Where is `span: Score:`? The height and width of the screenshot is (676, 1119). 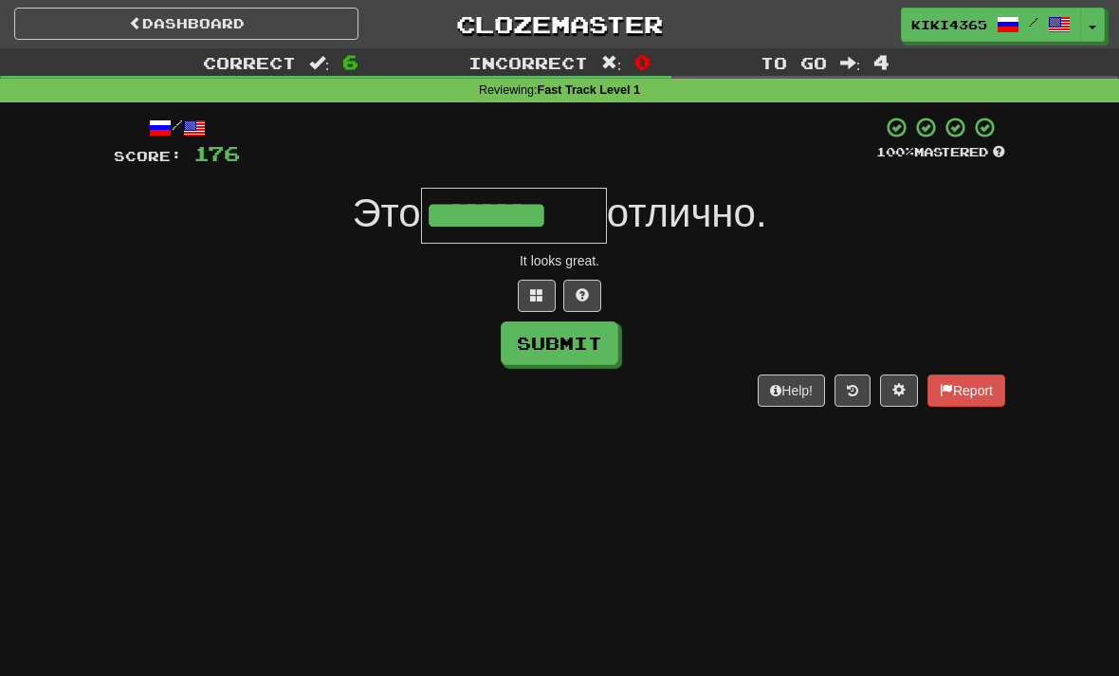 span: Score: is located at coordinates (148, 156).